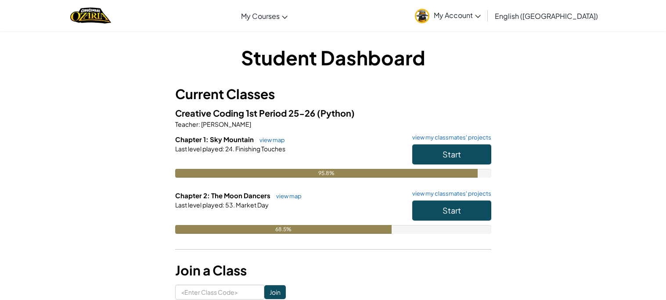 This screenshot has width=666, height=300. I want to click on img: Home, so click(90, 15).